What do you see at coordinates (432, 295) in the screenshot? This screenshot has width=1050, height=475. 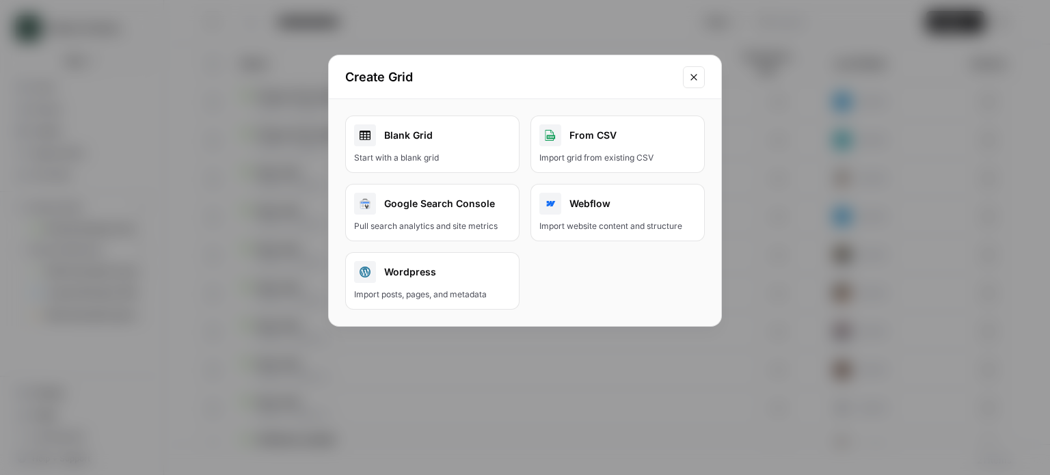 I see `div: Import posts, pages, and metadata` at bounding box center [432, 295].